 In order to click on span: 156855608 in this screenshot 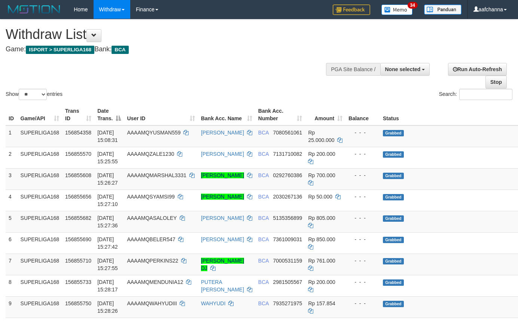, I will do `click(78, 175)`.